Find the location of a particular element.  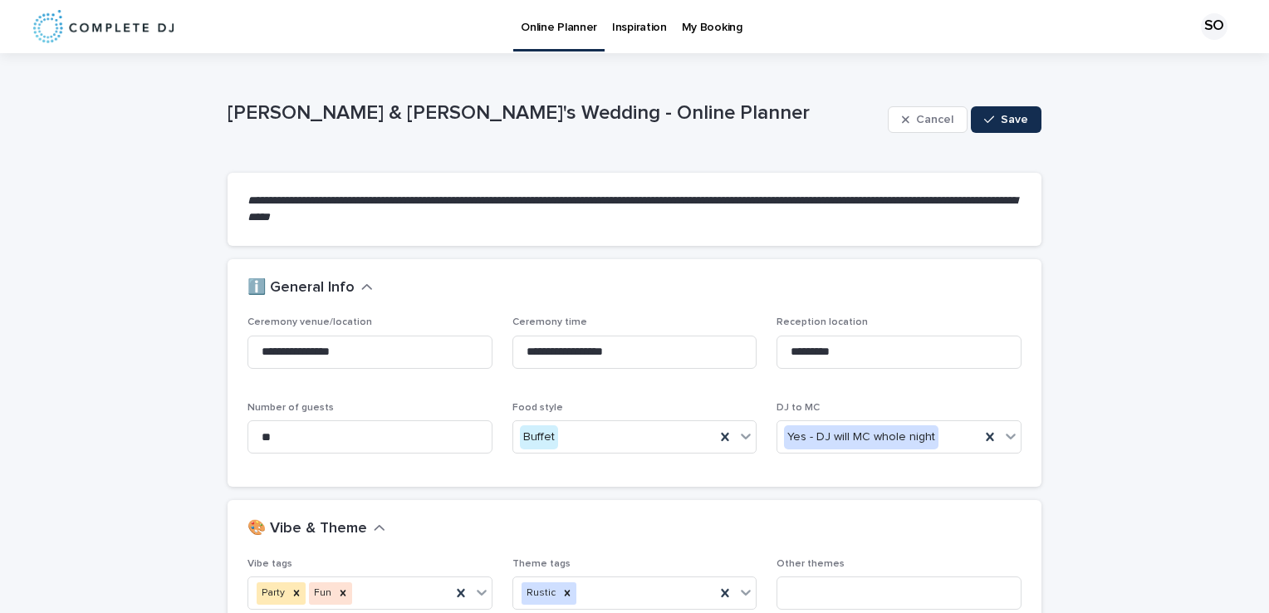

span: Reception location is located at coordinates (822, 322).